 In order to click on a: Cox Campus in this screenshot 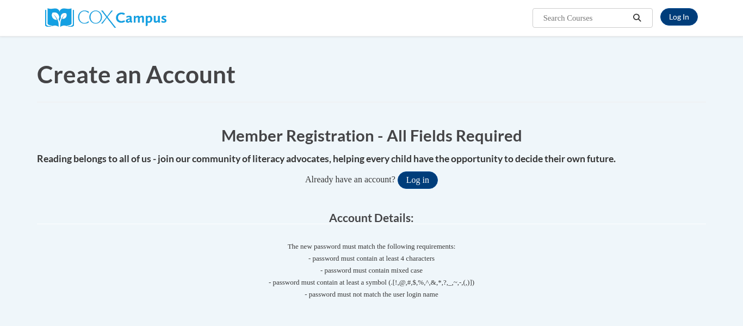, I will do `click(106, 17)`.